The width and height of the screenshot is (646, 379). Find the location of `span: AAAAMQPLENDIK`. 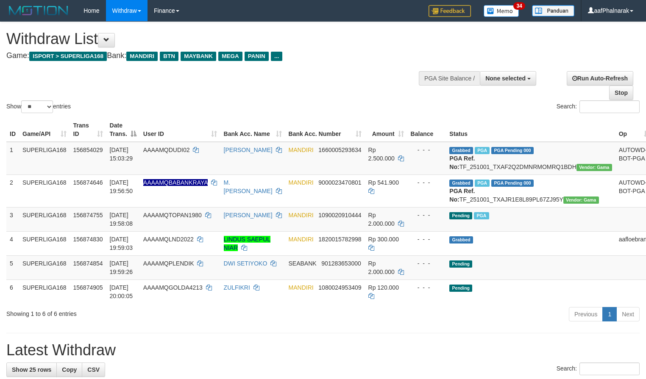

span: AAAAMQPLENDIK is located at coordinates (169, 264).